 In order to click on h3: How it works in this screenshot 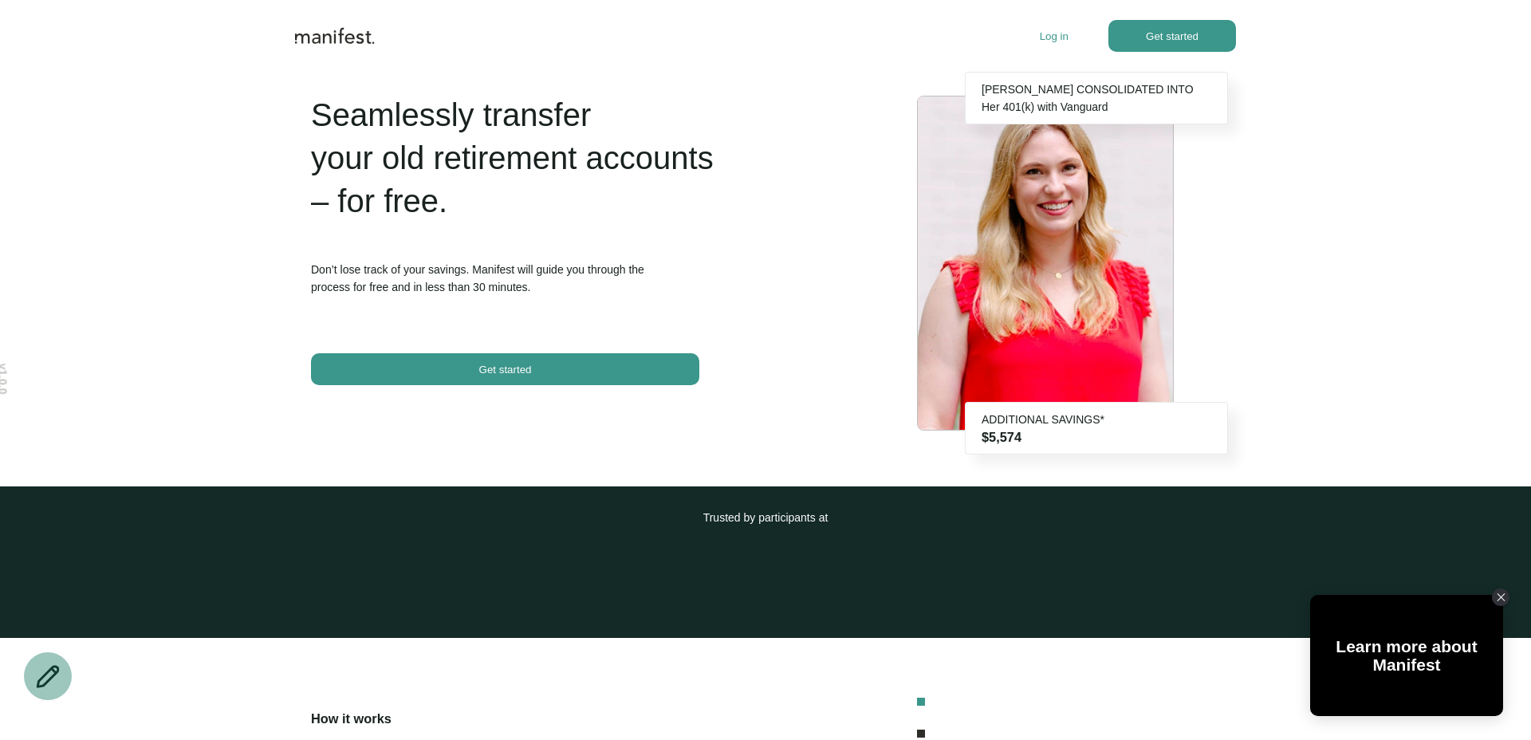, I will do `click(489, 718)`.